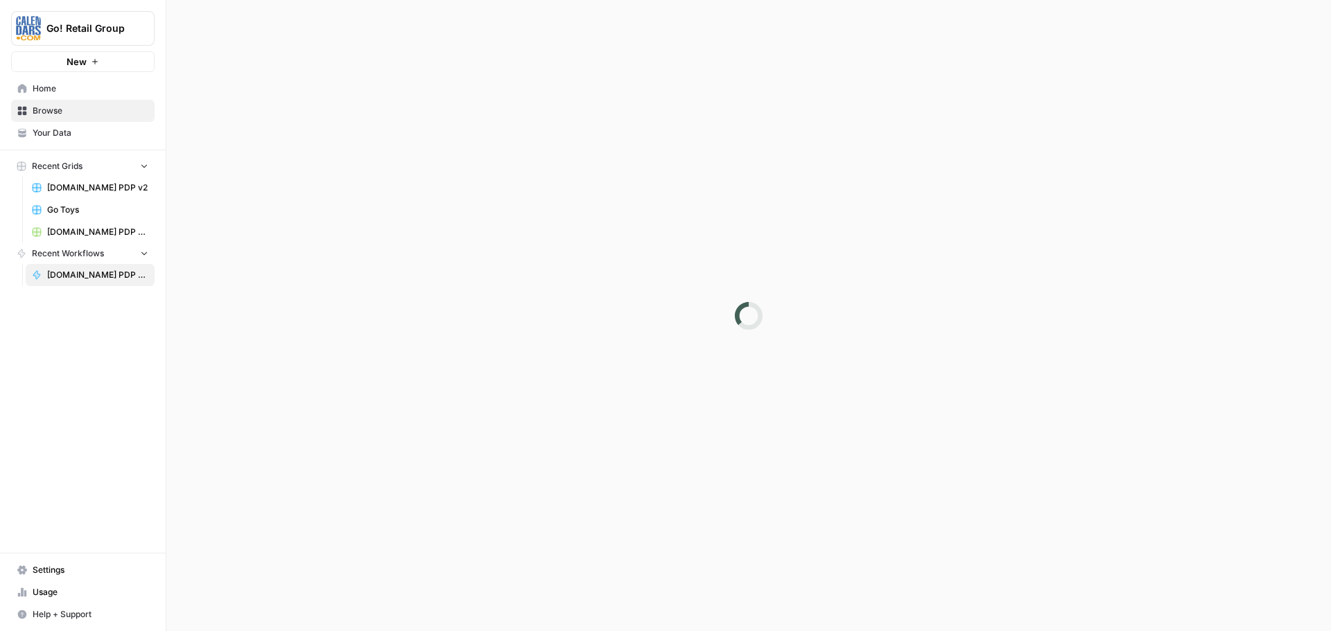 The height and width of the screenshot is (631, 1331). What do you see at coordinates (90, 570) in the screenshot?
I see `span: Settings` at bounding box center [90, 570].